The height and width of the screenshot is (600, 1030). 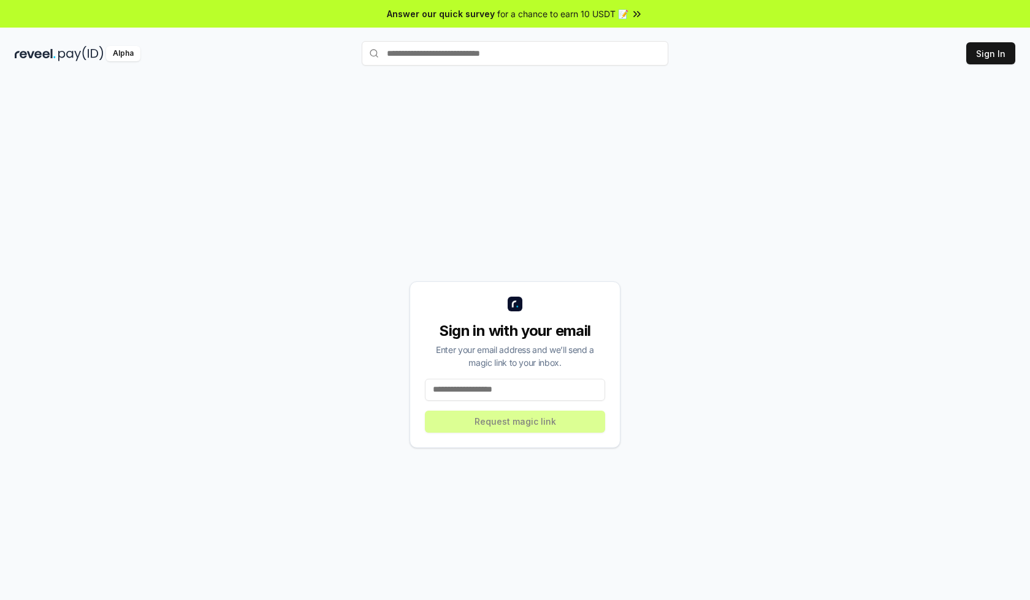 I want to click on div: Enter your email address and we’ll send a magic link to your inbox., so click(x=515, y=356).